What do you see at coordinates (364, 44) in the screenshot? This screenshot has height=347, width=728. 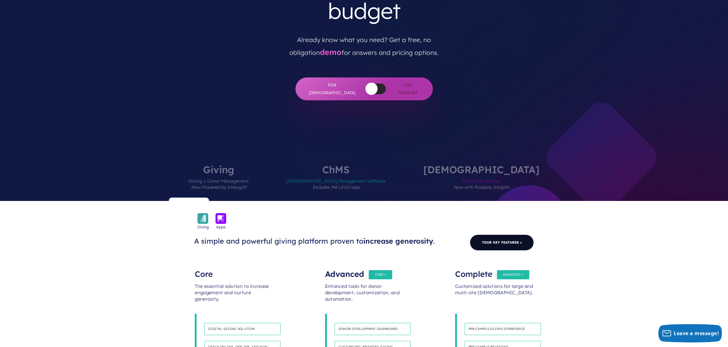 I see `p: Already know what you need? Get a free, no obligation for answers and pricing options.` at bounding box center [364, 44].